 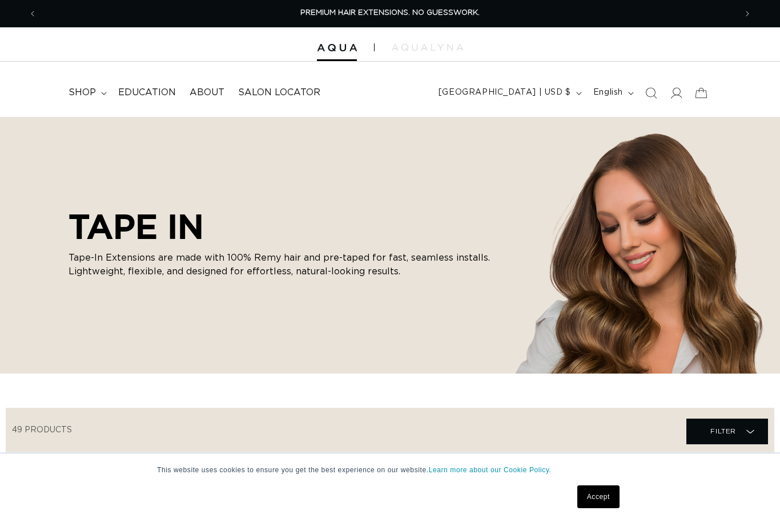 I want to click on button: Previous announcement, so click(x=33, y=14).